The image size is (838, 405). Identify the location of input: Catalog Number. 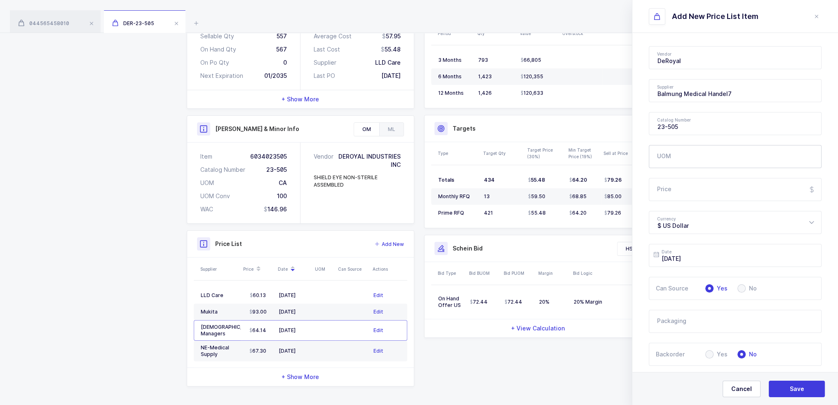
(735, 124).